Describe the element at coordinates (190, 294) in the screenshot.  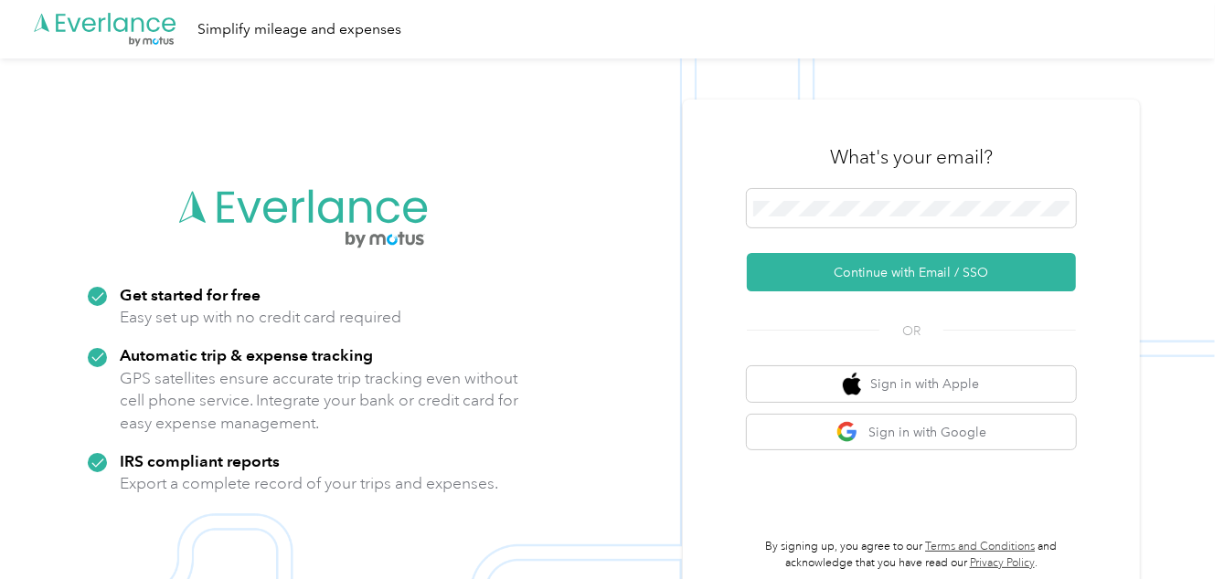
I see `strong: Get started for free` at that location.